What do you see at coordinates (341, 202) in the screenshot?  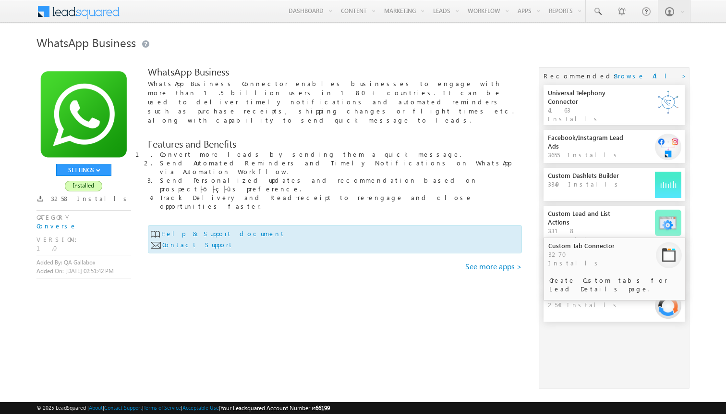 I see `li: Track Delivery and Read-receipt to re-engage and close opportunities faster.` at bounding box center [341, 202].